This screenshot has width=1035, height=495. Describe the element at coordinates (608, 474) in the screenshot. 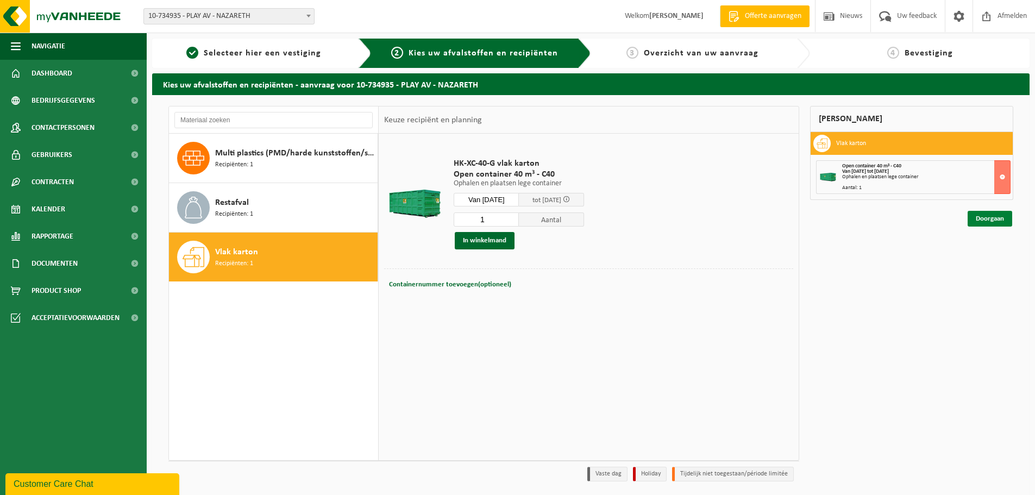

I see `li: Vaste dag` at that location.